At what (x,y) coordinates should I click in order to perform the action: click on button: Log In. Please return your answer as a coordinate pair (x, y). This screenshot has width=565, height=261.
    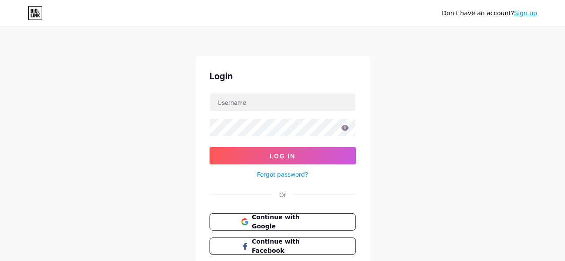
    Looking at the image, I should click on (282, 156).